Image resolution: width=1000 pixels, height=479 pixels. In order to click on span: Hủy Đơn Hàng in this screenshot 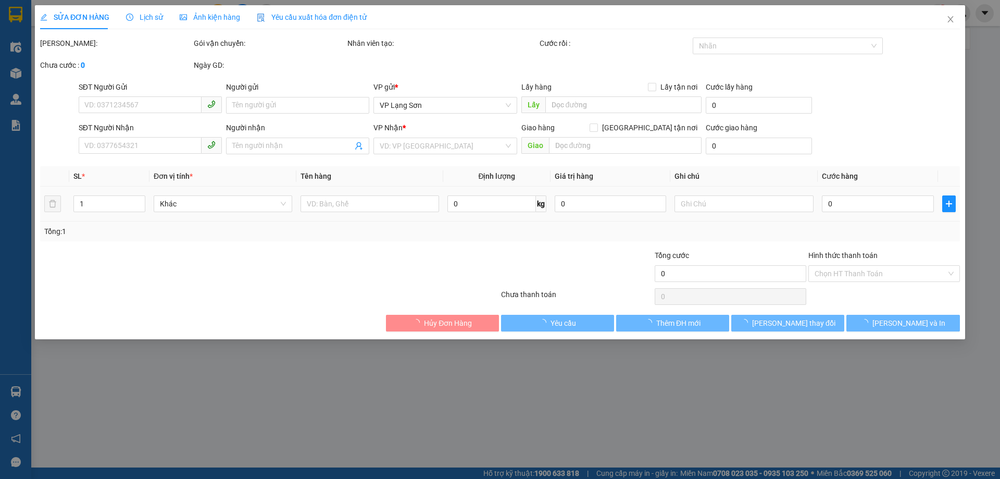, I will do `click(448, 323)`.